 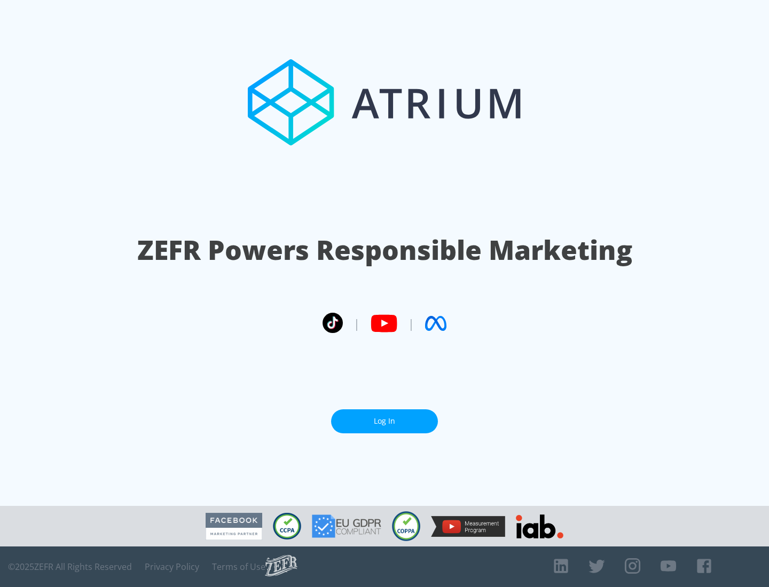 I want to click on a: Log In, so click(x=384, y=421).